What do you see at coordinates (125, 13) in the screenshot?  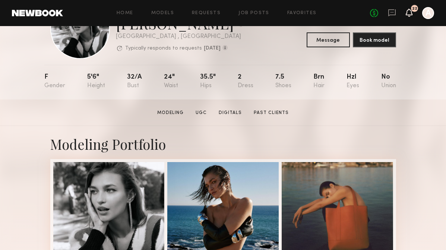 I see `a: Home` at bounding box center [125, 13].